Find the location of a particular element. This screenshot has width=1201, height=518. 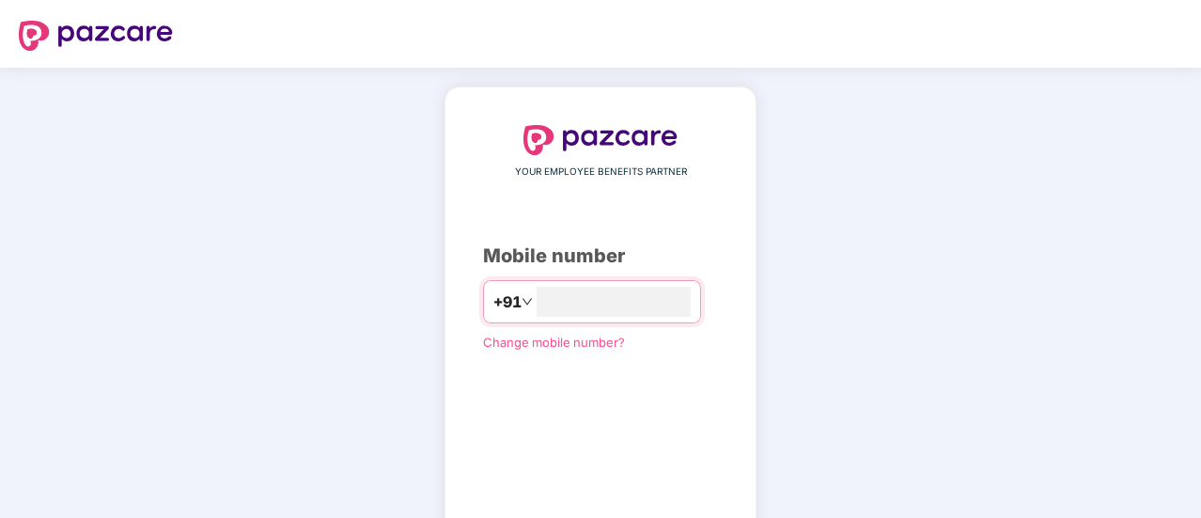

div: Mobile number is located at coordinates (600, 256).